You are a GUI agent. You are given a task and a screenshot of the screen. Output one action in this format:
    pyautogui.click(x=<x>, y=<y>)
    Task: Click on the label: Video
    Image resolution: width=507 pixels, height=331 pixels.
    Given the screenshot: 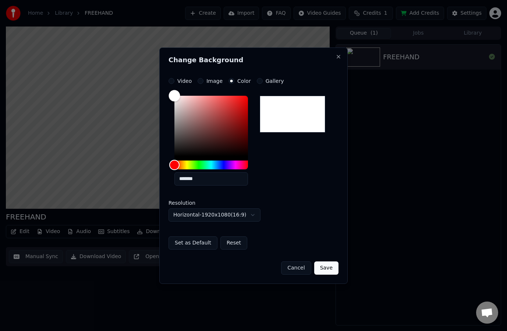 What is the action you would take?
    pyautogui.click(x=184, y=81)
    